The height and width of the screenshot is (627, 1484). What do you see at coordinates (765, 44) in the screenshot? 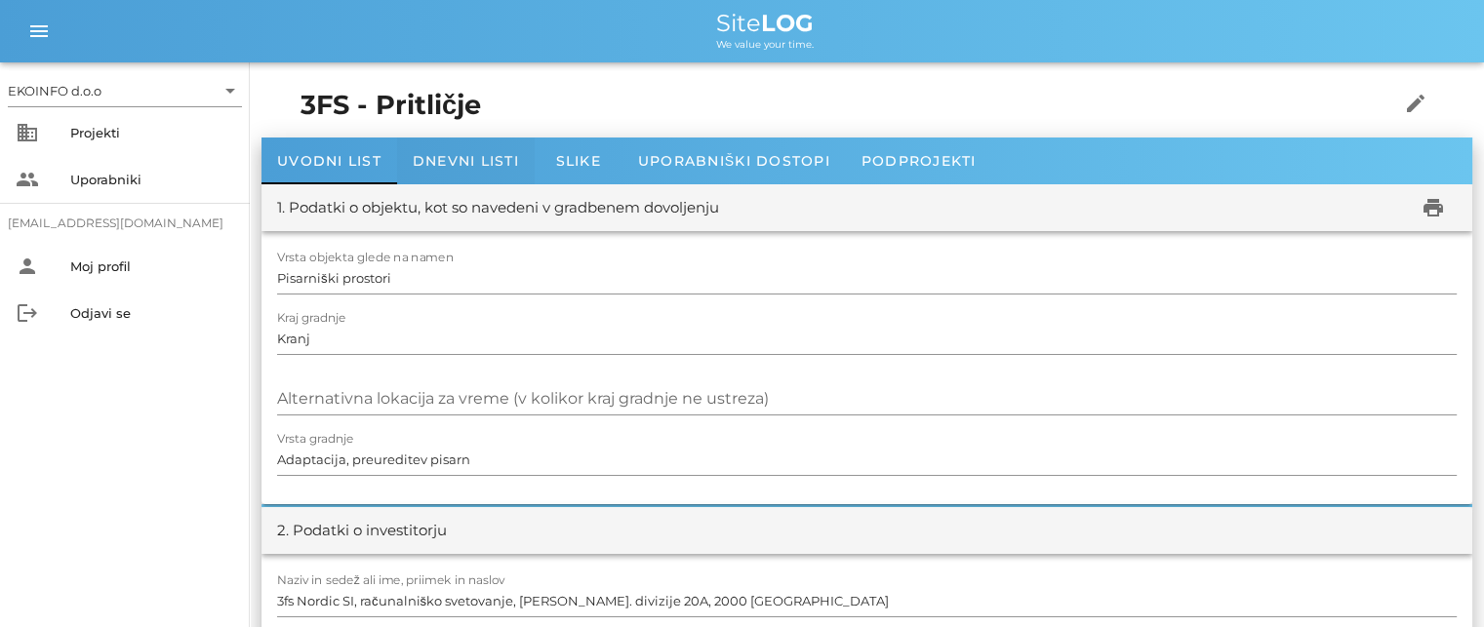
I see `span: We value your time.` at bounding box center [765, 44].